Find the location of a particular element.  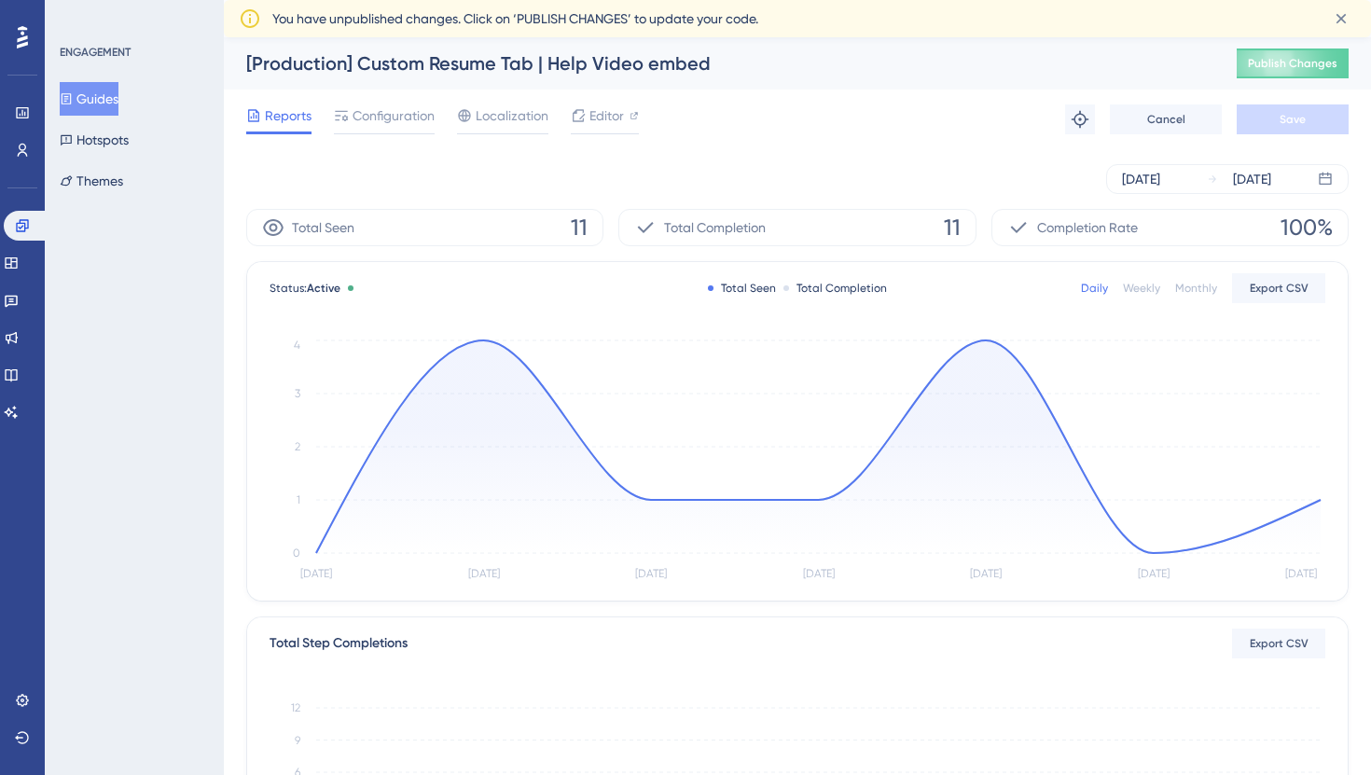

tspan: 4 is located at coordinates (297, 345).